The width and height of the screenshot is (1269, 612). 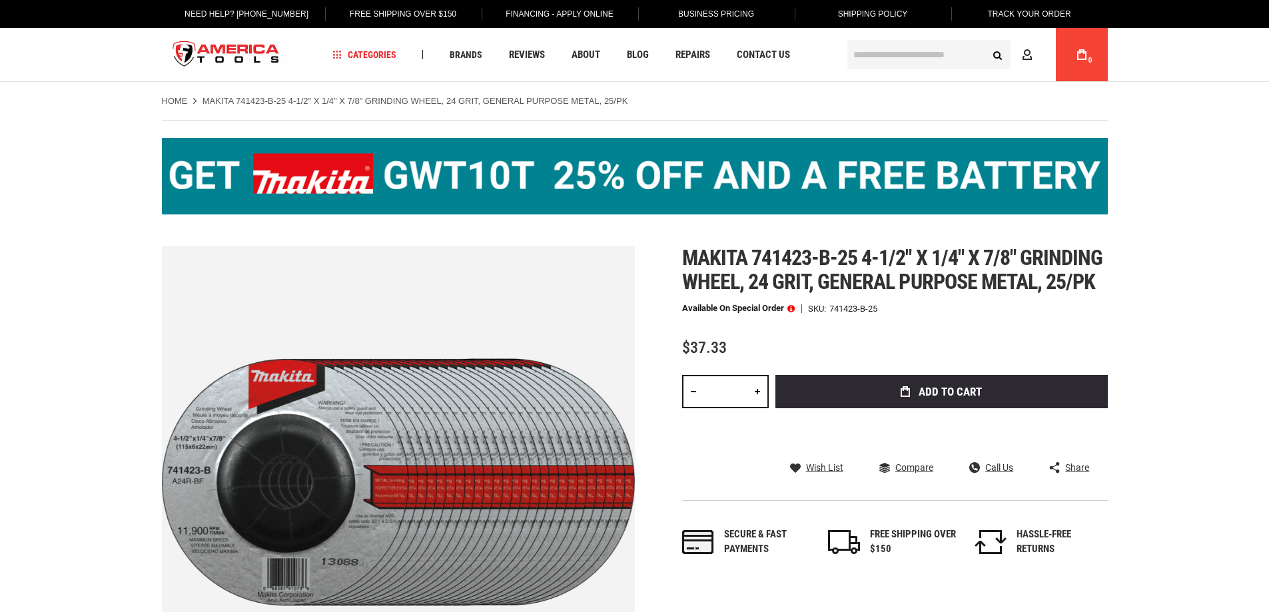 I want to click on strong: SKU, so click(x=819, y=308).